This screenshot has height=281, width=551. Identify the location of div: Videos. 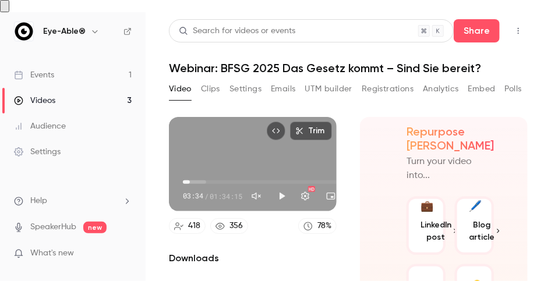
(34, 101).